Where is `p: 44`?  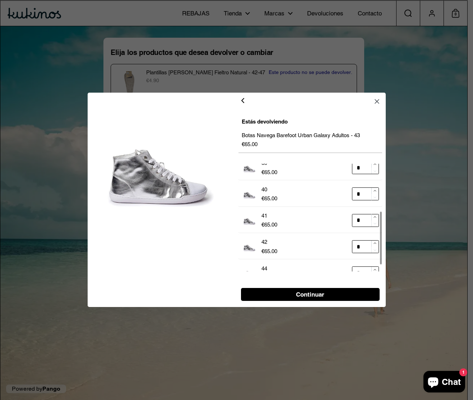
p: 44 is located at coordinates (269, 269).